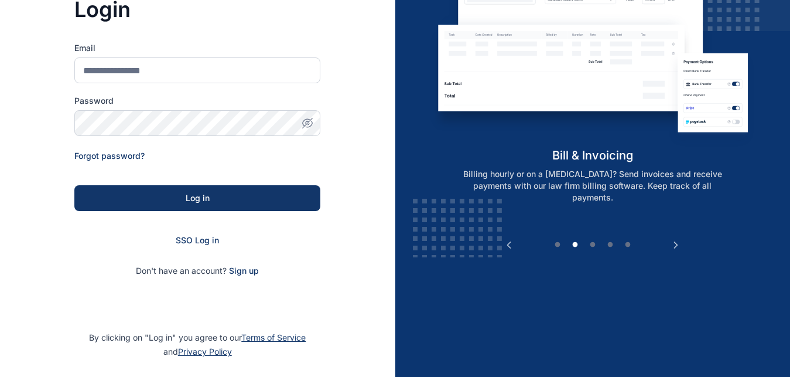 The height and width of the screenshot is (377, 790). Describe the element at coordinates (197, 198) in the screenshot. I see `button: Log in` at that location.